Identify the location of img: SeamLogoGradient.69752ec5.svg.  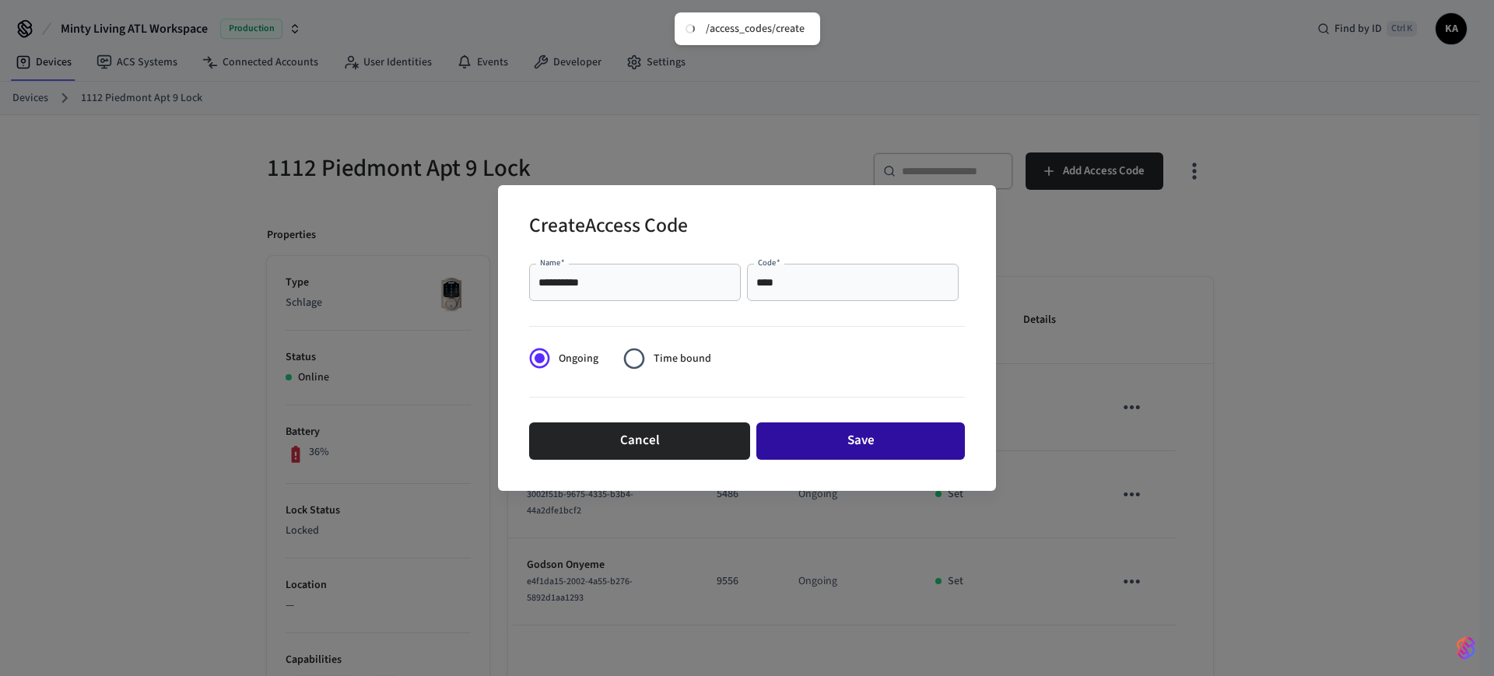
(1466, 648).